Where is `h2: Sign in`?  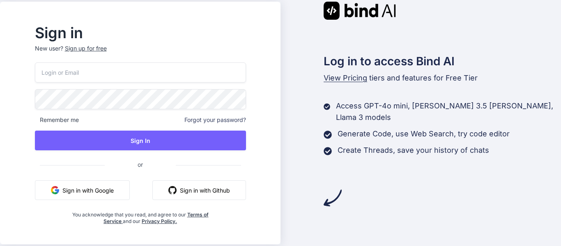 h2: Sign in is located at coordinates (140, 33).